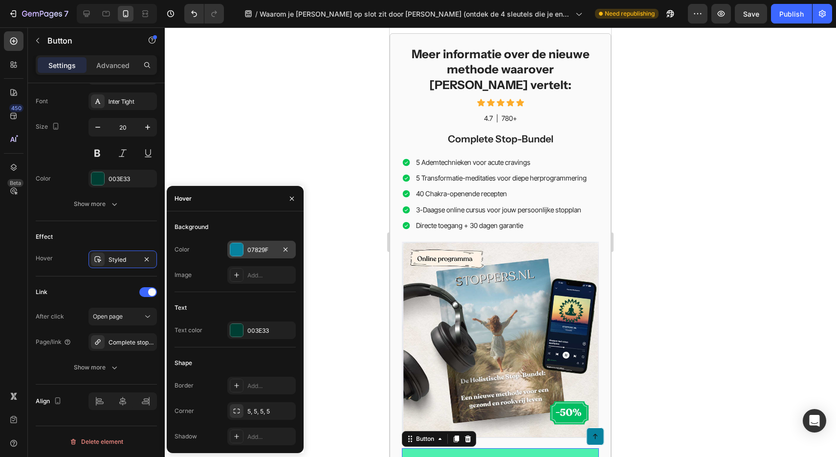  Describe the element at coordinates (814, 420) in the screenshot. I see `div: Open Intercom Messenger` at that location.